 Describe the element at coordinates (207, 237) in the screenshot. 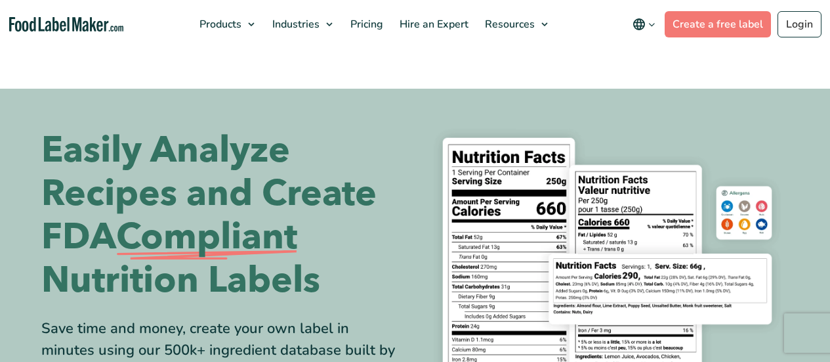

I see `span: Compliant` at that location.